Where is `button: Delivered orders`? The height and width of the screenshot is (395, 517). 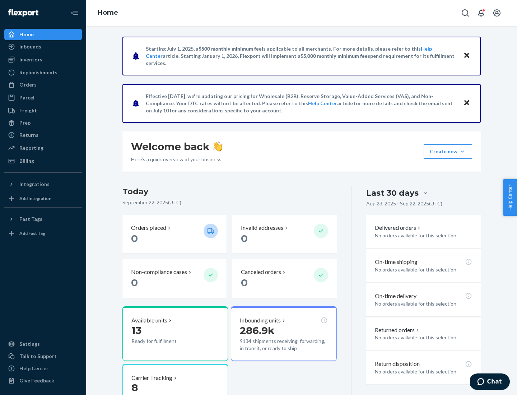 button: Delivered orders is located at coordinates (398, 228).